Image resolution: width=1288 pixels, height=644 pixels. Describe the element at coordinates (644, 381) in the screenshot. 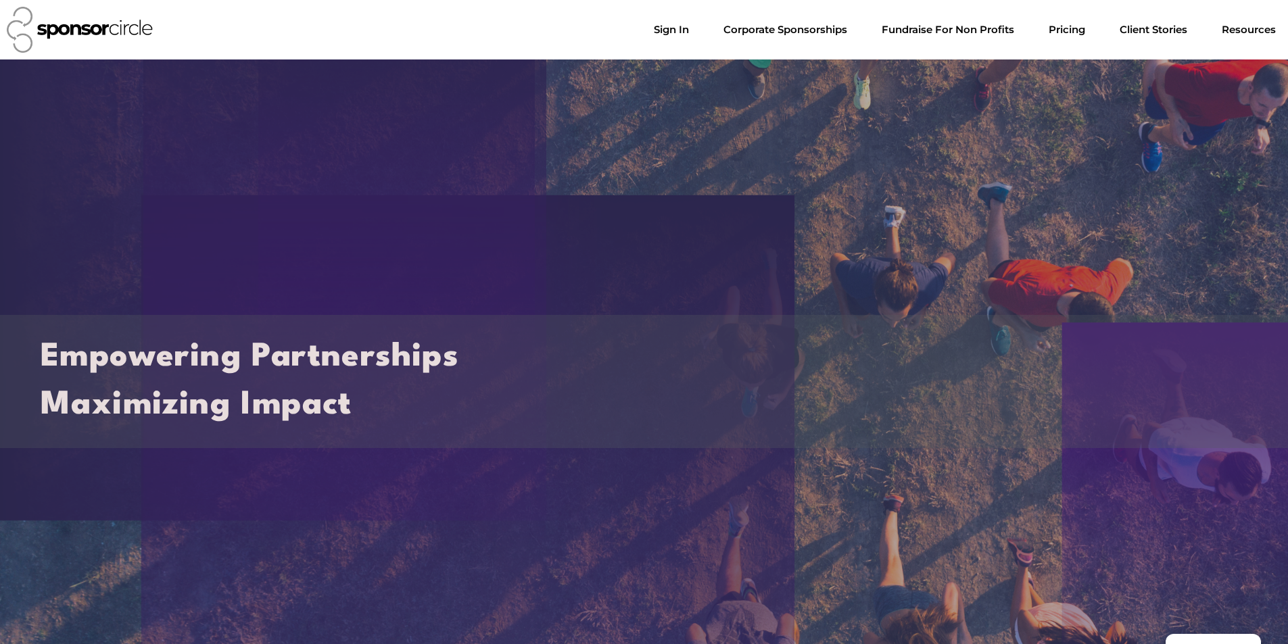

I see `h2: Empowering Partnerships Maximizing Impact` at that location.